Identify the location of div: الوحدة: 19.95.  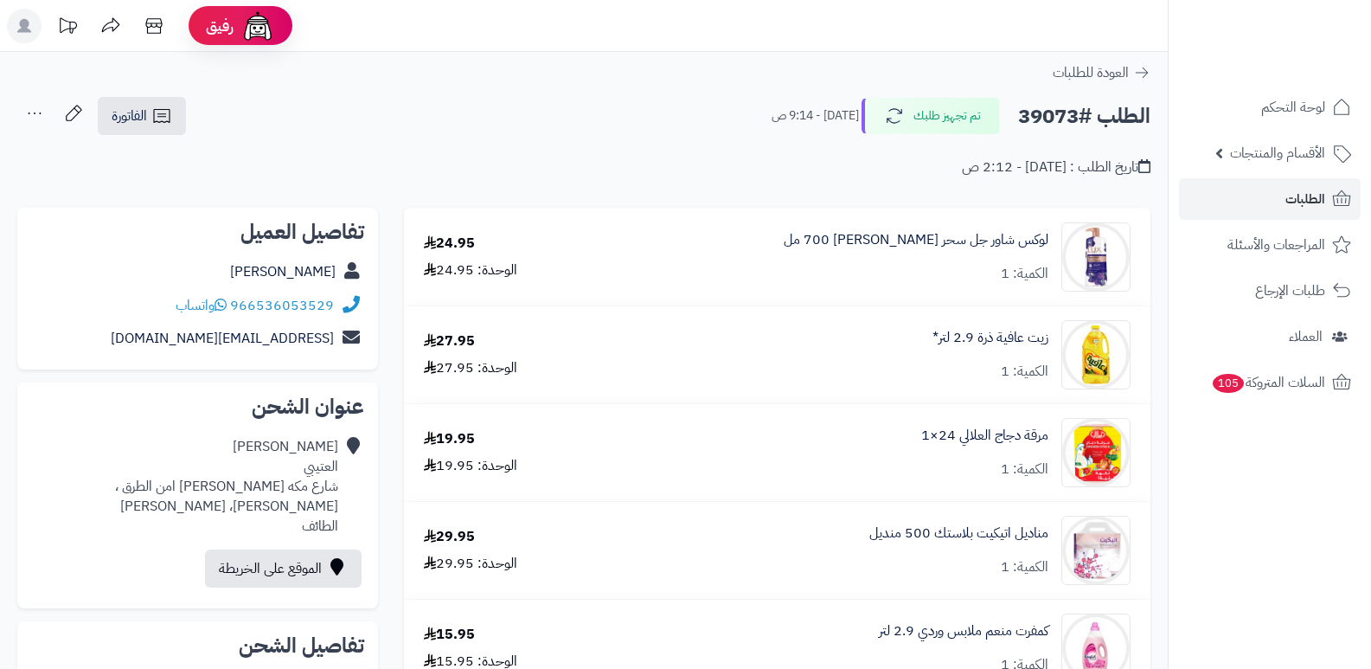
(471, 465).